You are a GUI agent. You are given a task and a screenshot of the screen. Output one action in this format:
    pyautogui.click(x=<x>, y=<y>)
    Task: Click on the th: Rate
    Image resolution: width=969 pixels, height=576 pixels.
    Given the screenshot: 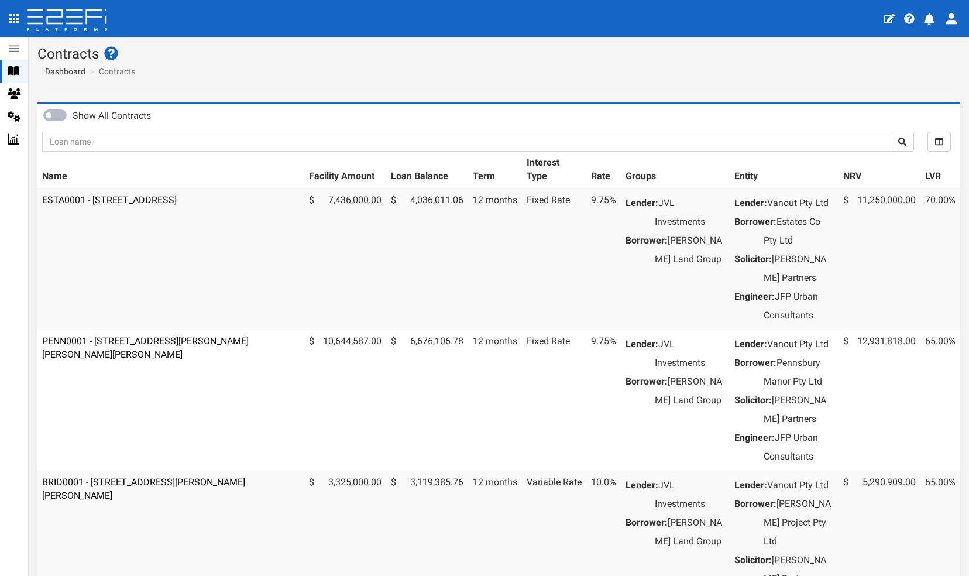 What is the action you would take?
    pyautogui.click(x=603, y=170)
    